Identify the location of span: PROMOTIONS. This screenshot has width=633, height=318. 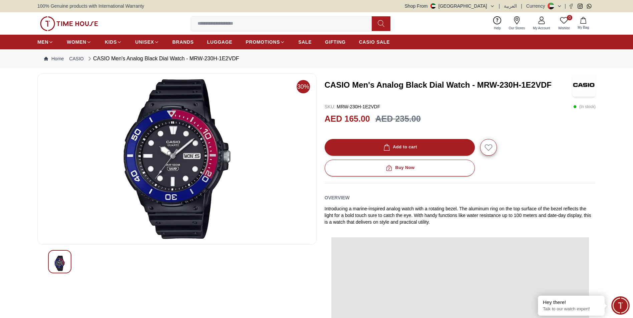
(263, 42).